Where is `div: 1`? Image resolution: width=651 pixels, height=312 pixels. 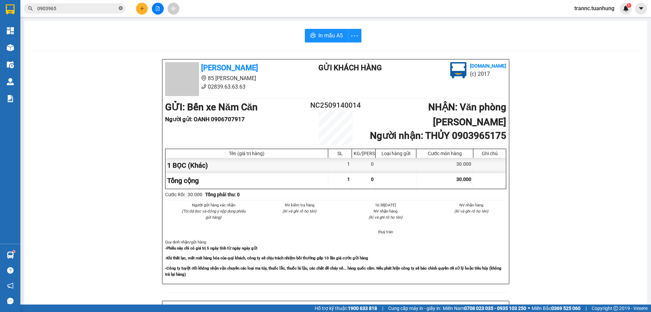 div: 1 is located at coordinates (340, 165).